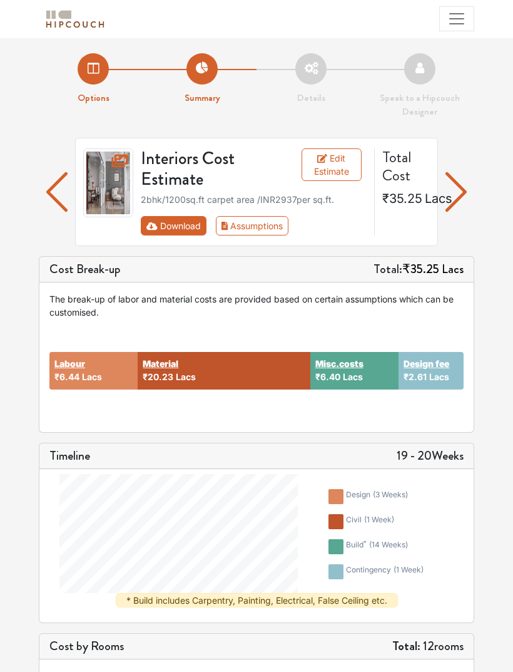  Describe the element at coordinates (430, 456) in the screenshot. I see `h5: 19 - 20 Weeks` at that location.